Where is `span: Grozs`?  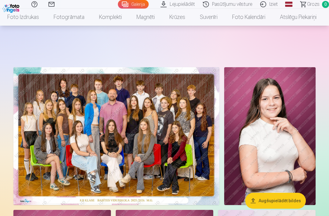 span: Grozs is located at coordinates (313, 4).